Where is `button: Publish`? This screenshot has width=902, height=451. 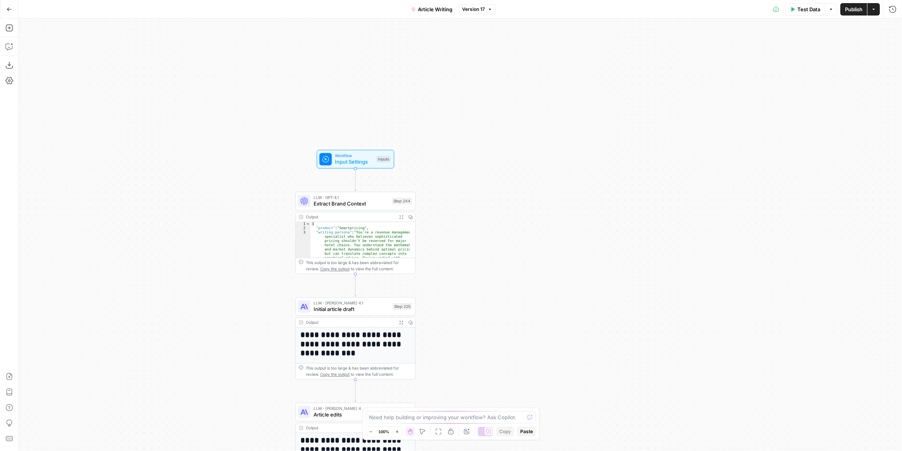 button: Publish is located at coordinates (854, 9).